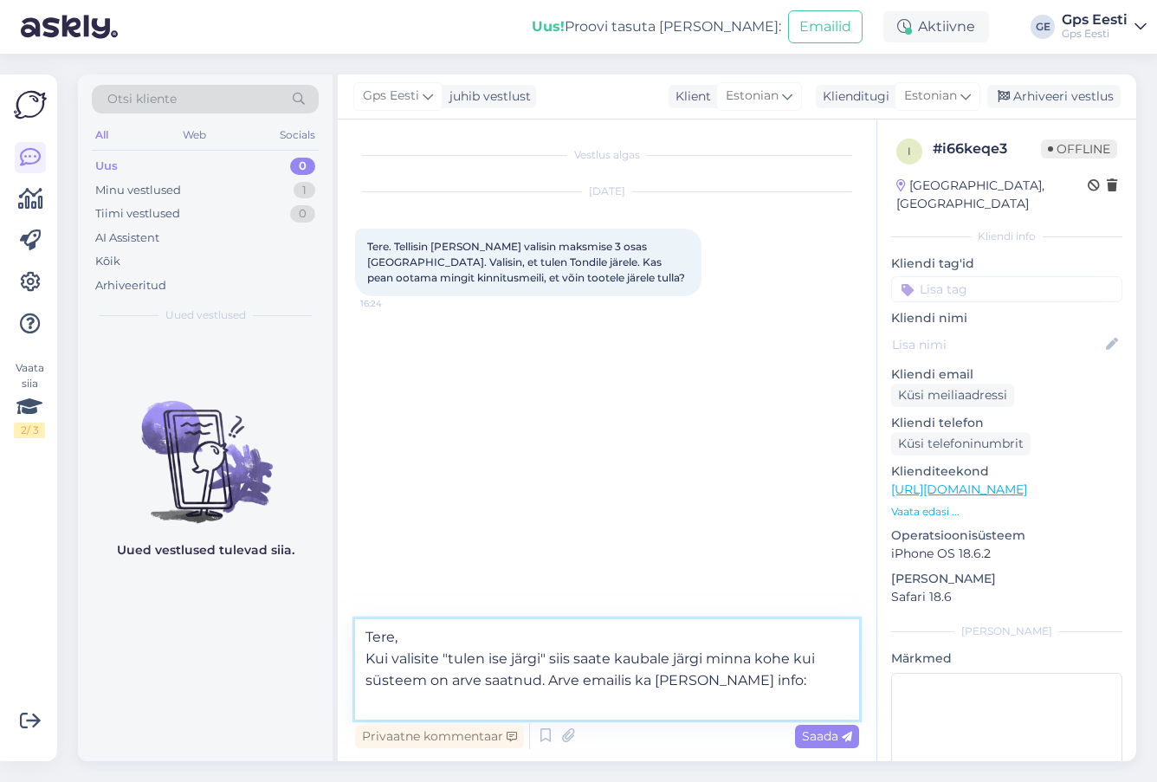 This screenshot has height=782, width=1157. I want to click on div: # i66keqe3, so click(986, 149).